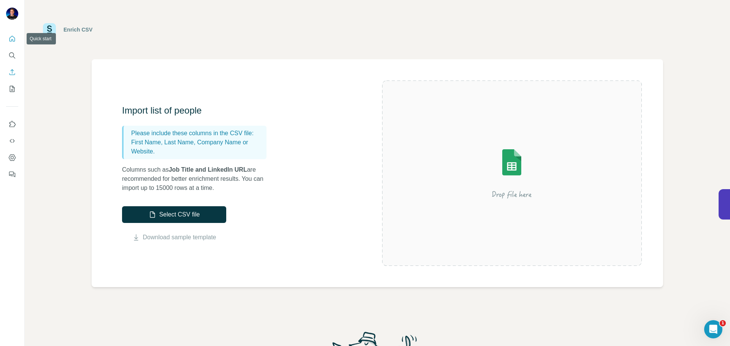 The image size is (730, 346). What do you see at coordinates (174, 215) in the screenshot?
I see `button: Select CSV file` at bounding box center [174, 215].